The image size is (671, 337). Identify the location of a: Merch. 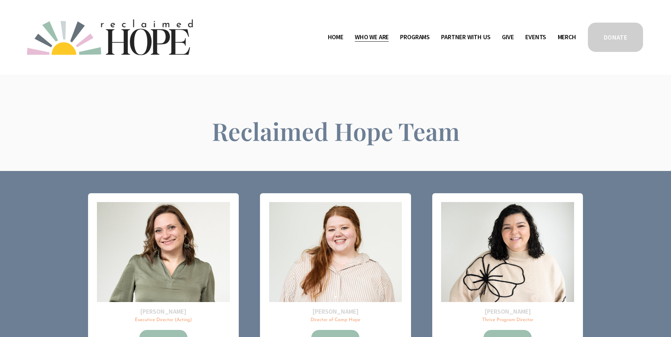
(567, 37).